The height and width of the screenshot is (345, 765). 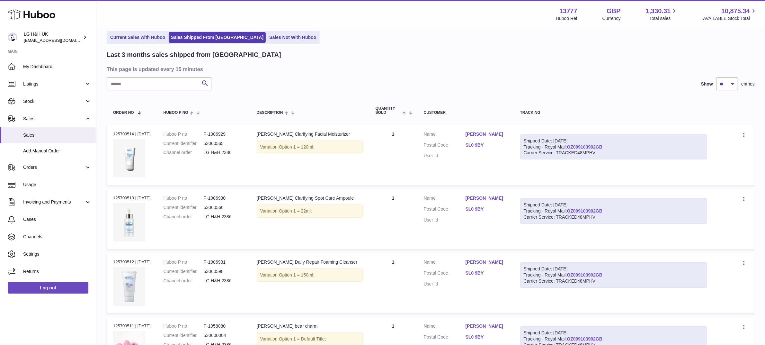 I want to click on span: 10,875.34, so click(x=735, y=11).